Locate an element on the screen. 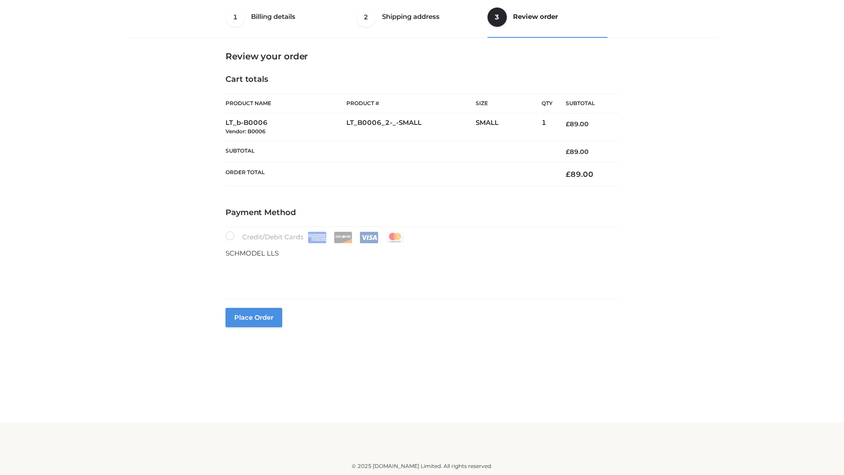 Image resolution: width=844 pixels, height=475 pixels. img: Discover is located at coordinates (343, 237).